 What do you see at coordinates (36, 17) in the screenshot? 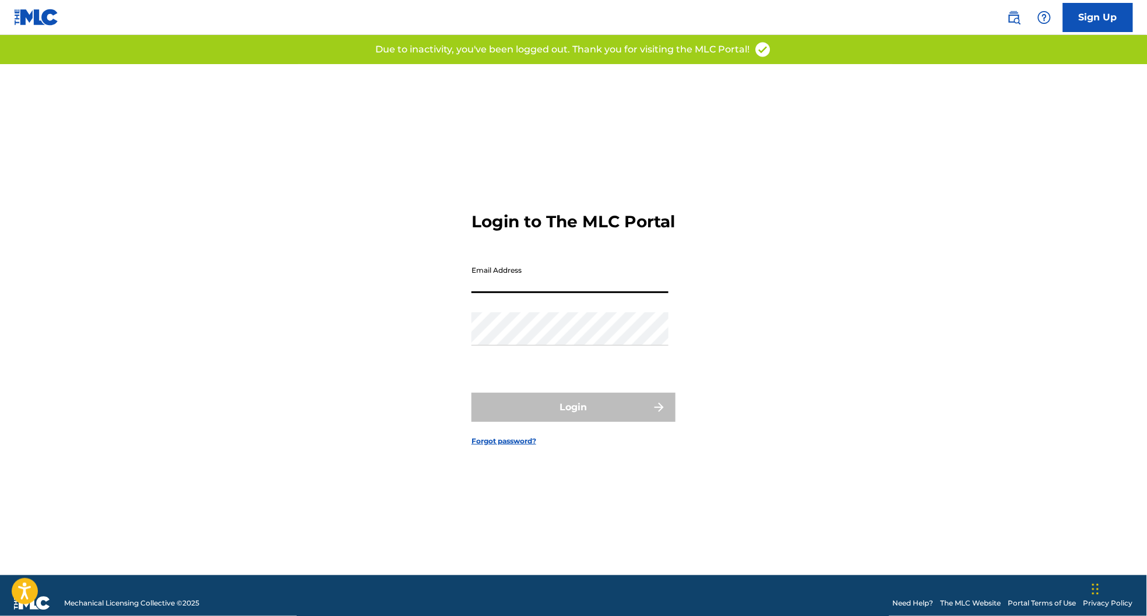
I see `img: MLC Logo` at bounding box center [36, 17].